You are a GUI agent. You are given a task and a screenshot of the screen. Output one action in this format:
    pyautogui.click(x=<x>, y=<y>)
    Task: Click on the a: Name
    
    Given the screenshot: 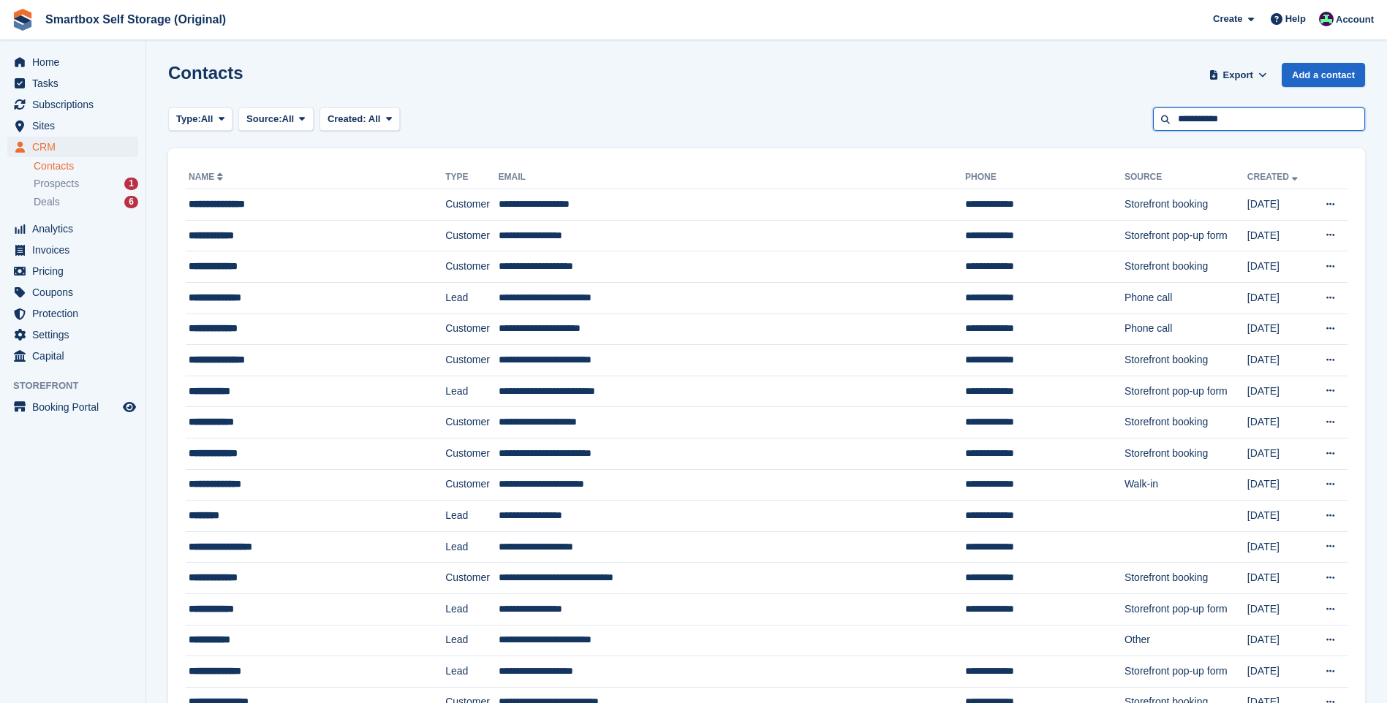 What is the action you would take?
    pyautogui.click(x=207, y=177)
    